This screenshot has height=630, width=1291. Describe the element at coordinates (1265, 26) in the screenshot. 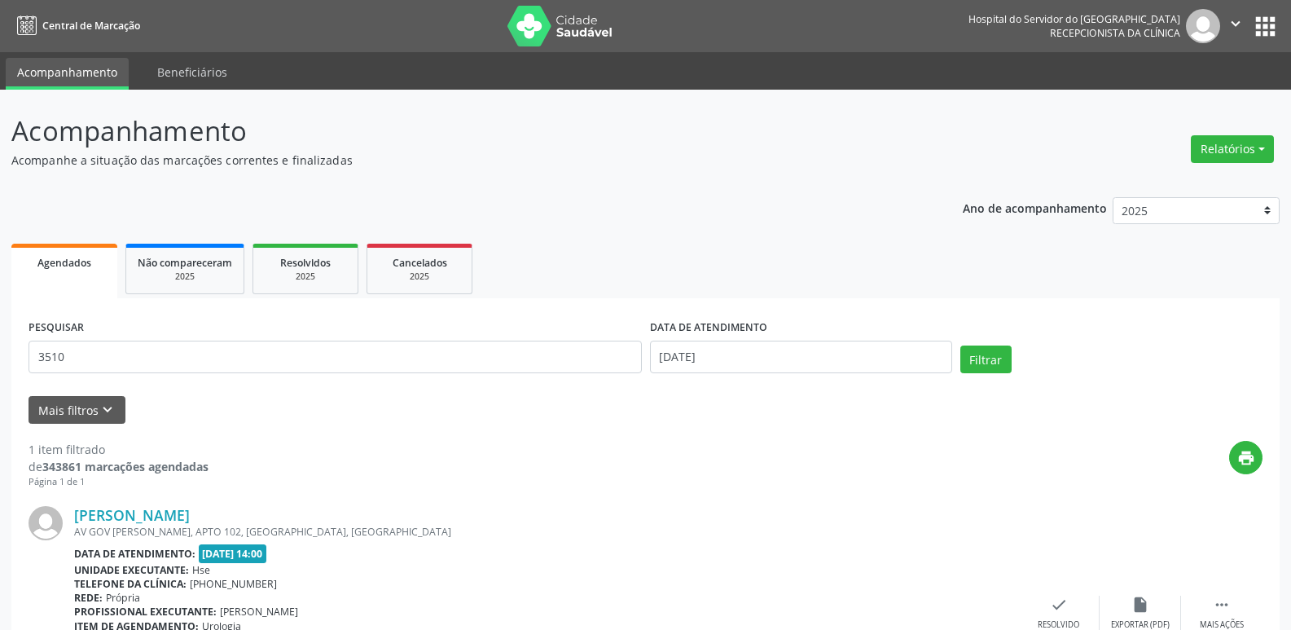

I see `button: apps` at that location.